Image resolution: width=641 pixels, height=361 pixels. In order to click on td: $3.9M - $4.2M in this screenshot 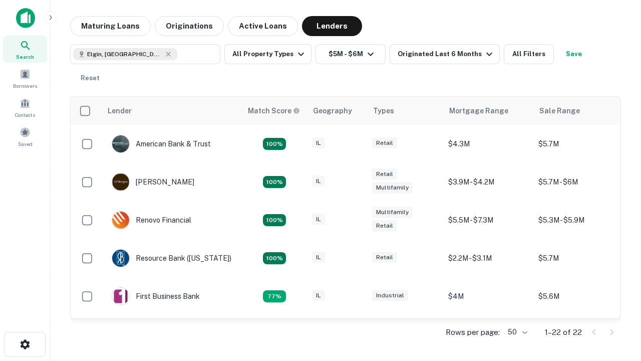, I will do `click(489, 182)`.